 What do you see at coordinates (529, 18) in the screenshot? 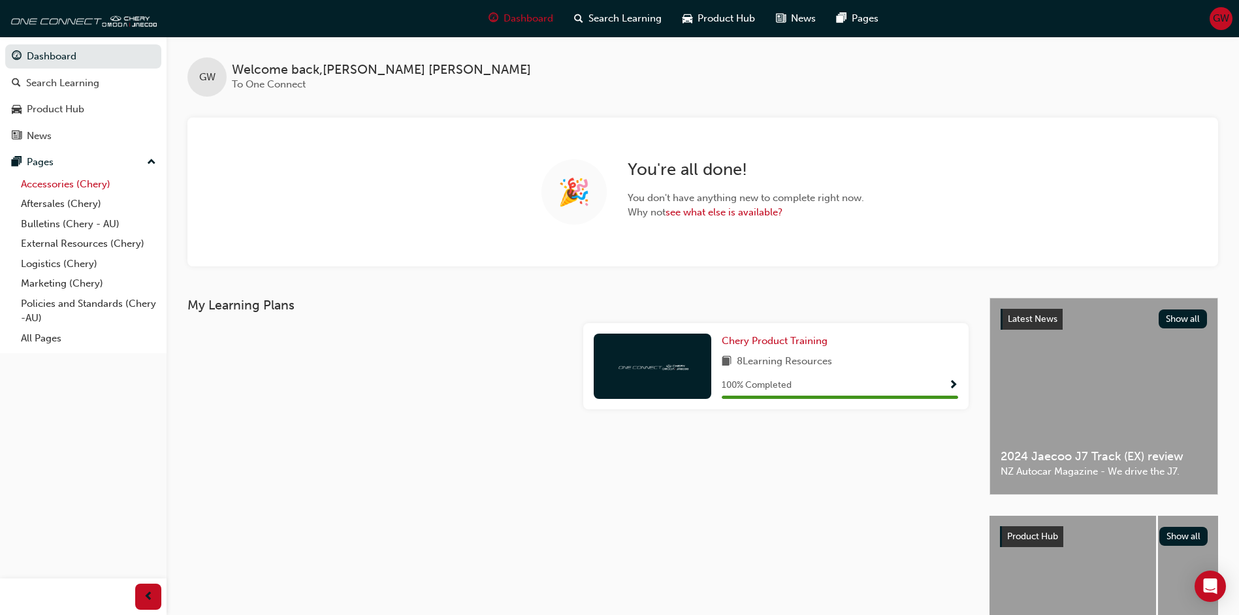
I see `span: Dashboard` at bounding box center [529, 18].